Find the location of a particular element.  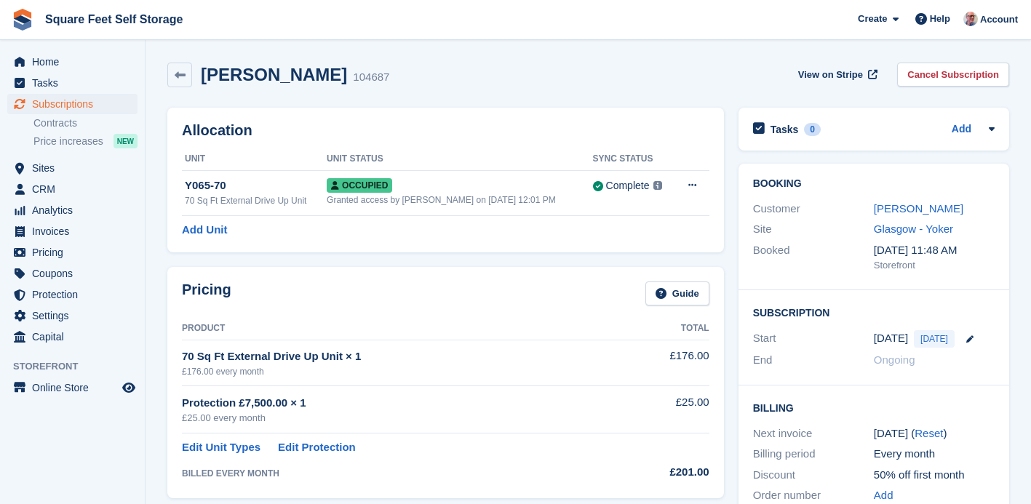

span: CRM is located at coordinates (76, 189).